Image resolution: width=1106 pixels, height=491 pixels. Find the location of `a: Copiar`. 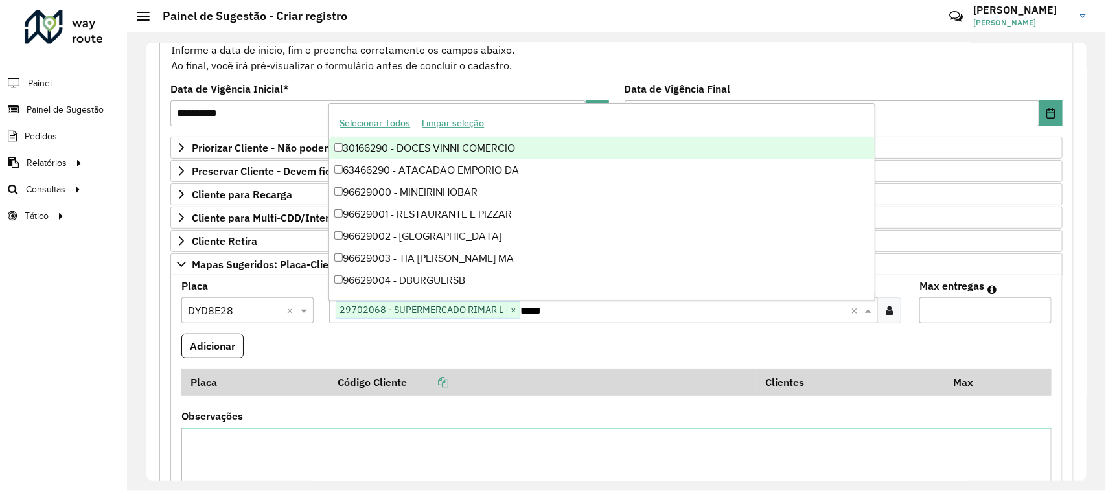

a: Copiar is located at coordinates (428, 382).